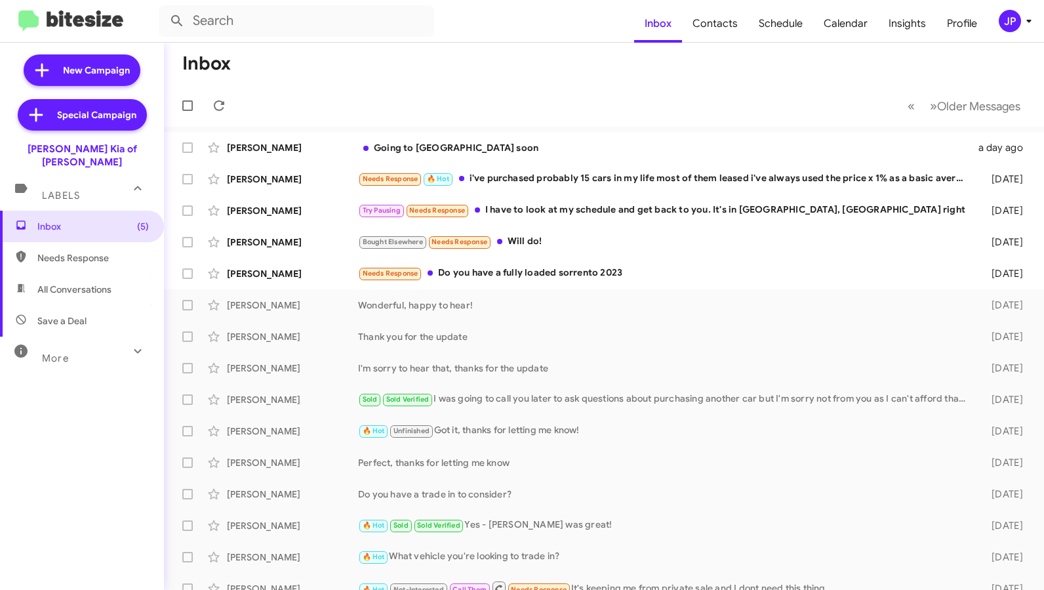 This screenshot has width=1044, height=590. Describe the element at coordinates (667, 305) in the screenshot. I see `div: Wonderful, happy to hear!` at that location.